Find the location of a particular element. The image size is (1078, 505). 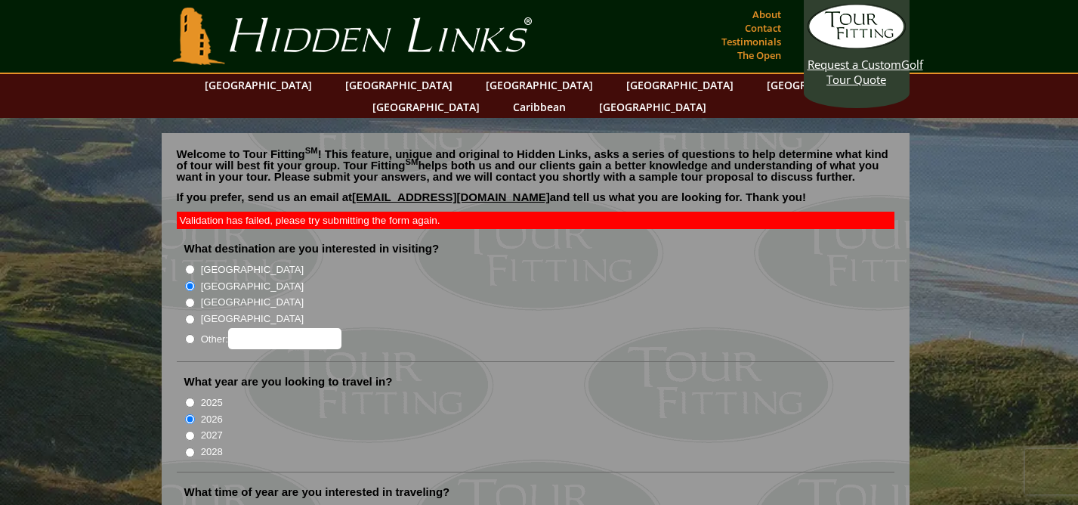

span: Request a Custom is located at coordinates (854, 64).